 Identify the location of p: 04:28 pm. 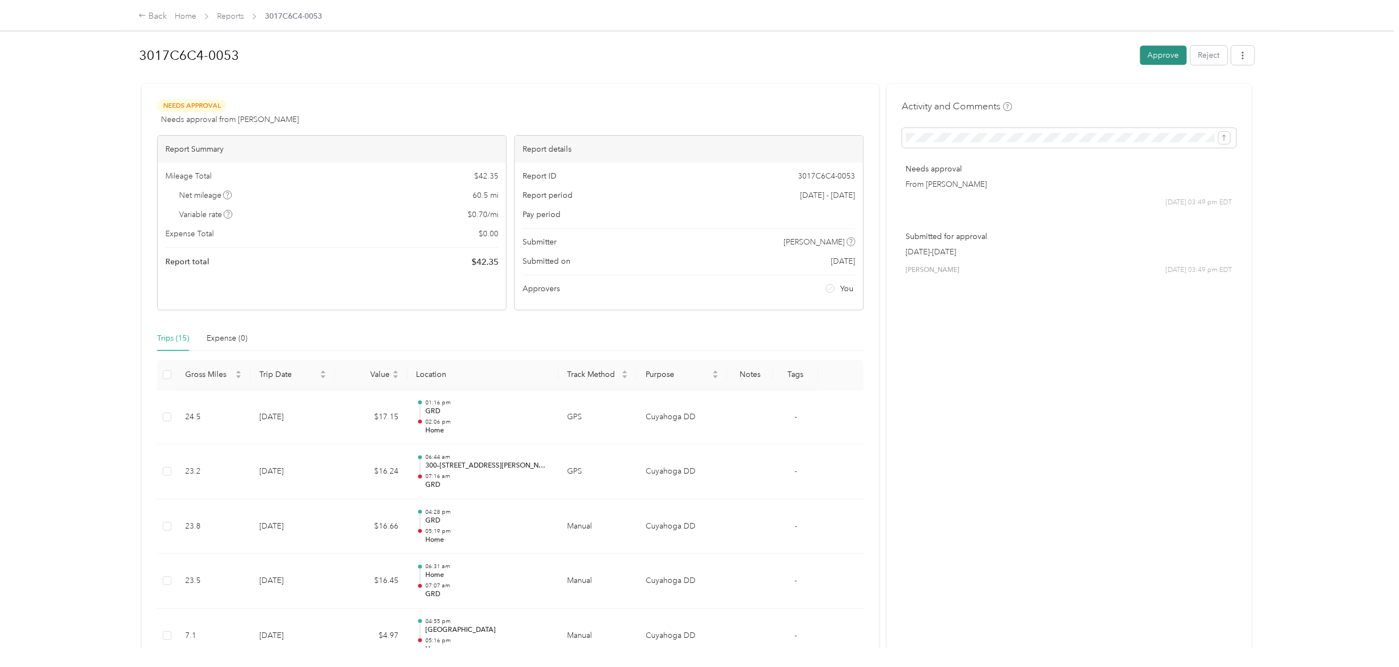
(487, 512).